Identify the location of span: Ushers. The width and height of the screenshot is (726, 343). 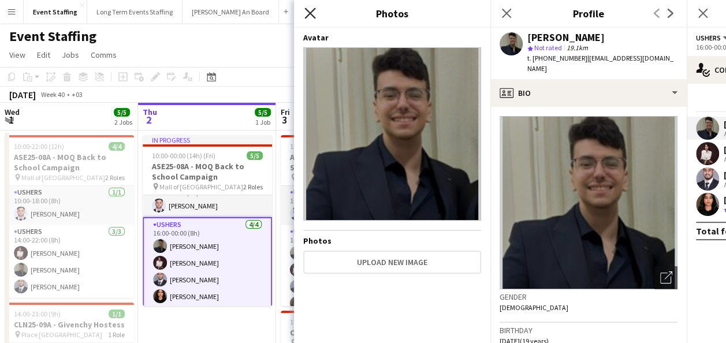
(708, 38).